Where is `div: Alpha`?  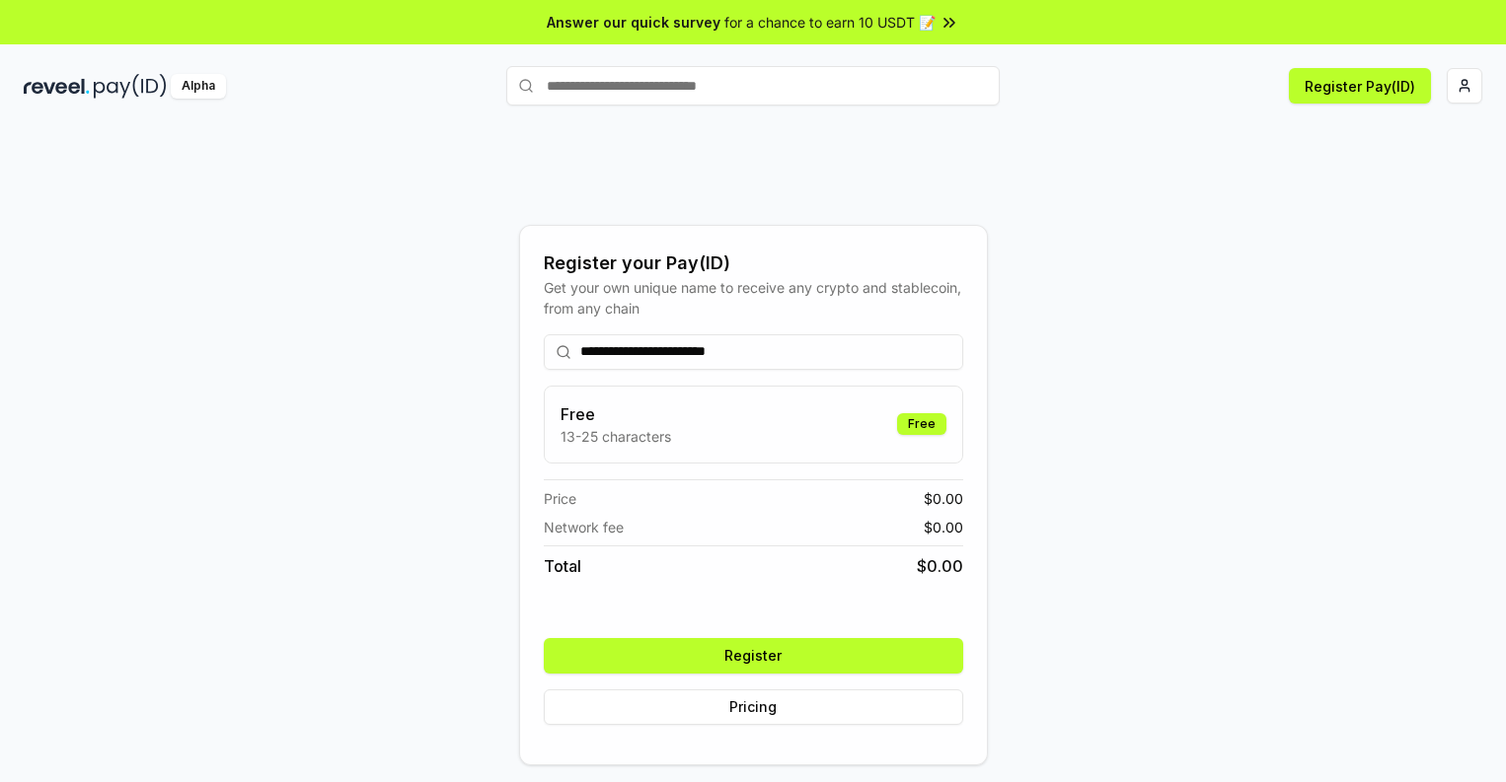
div: Alpha is located at coordinates (198, 86).